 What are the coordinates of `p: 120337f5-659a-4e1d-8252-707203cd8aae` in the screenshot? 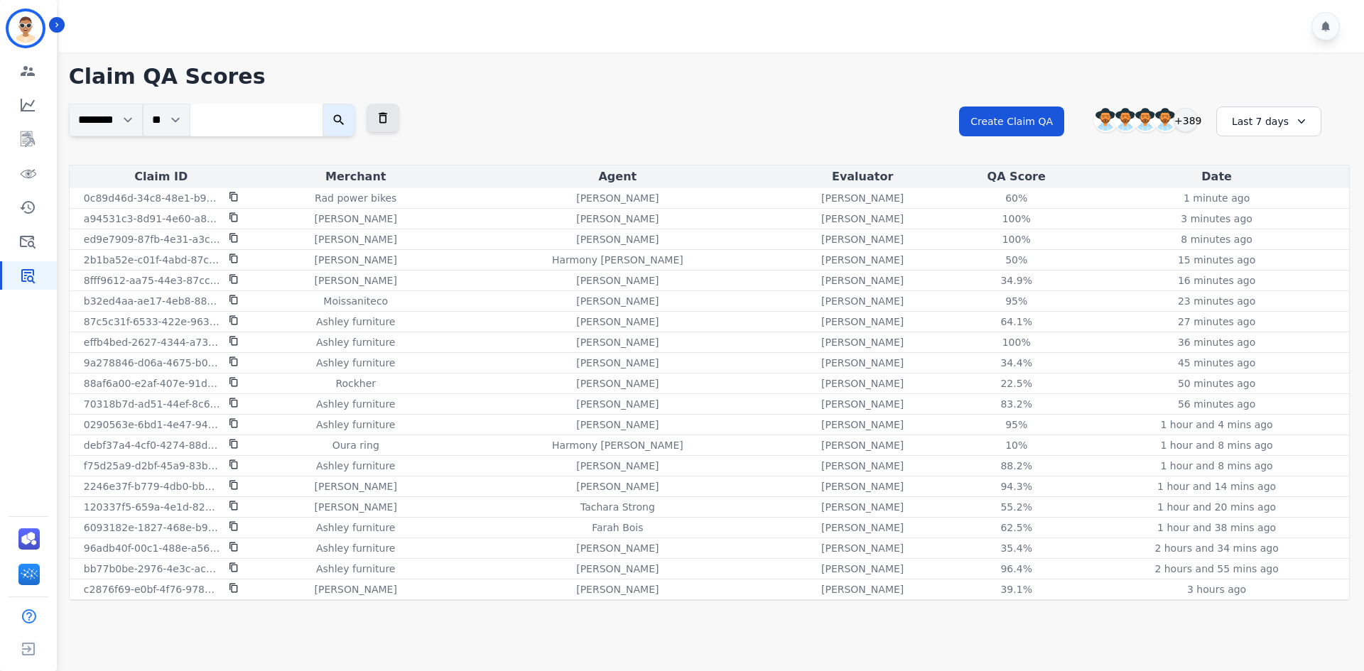 It's located at (152, 507).